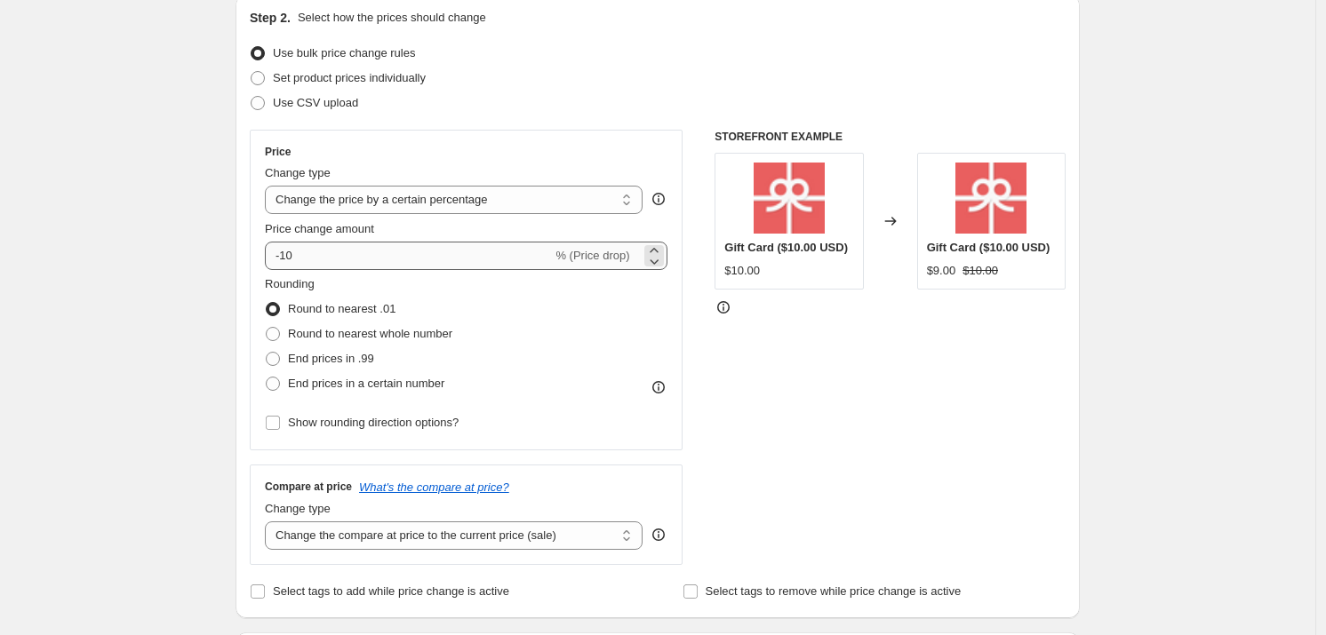  Describe the element at coordinates (370, 333) in the screenshot. I see `span: Round to nearest whole number` at that location.